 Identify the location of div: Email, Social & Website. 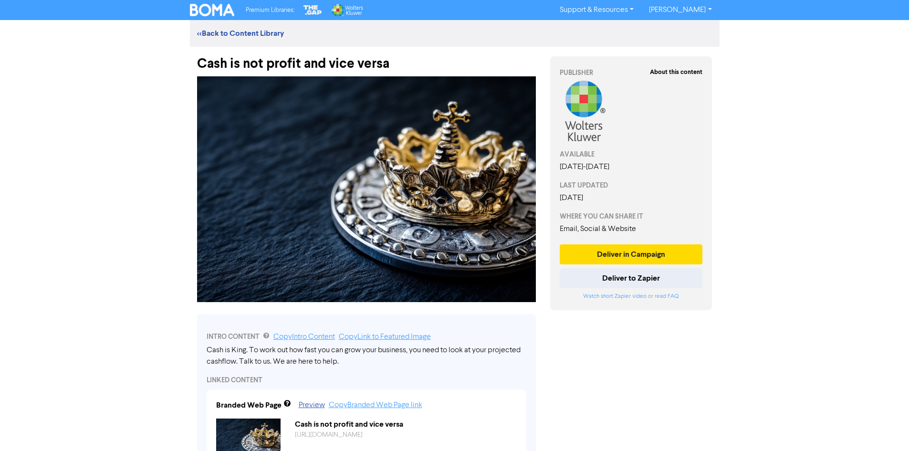
(631, 229).